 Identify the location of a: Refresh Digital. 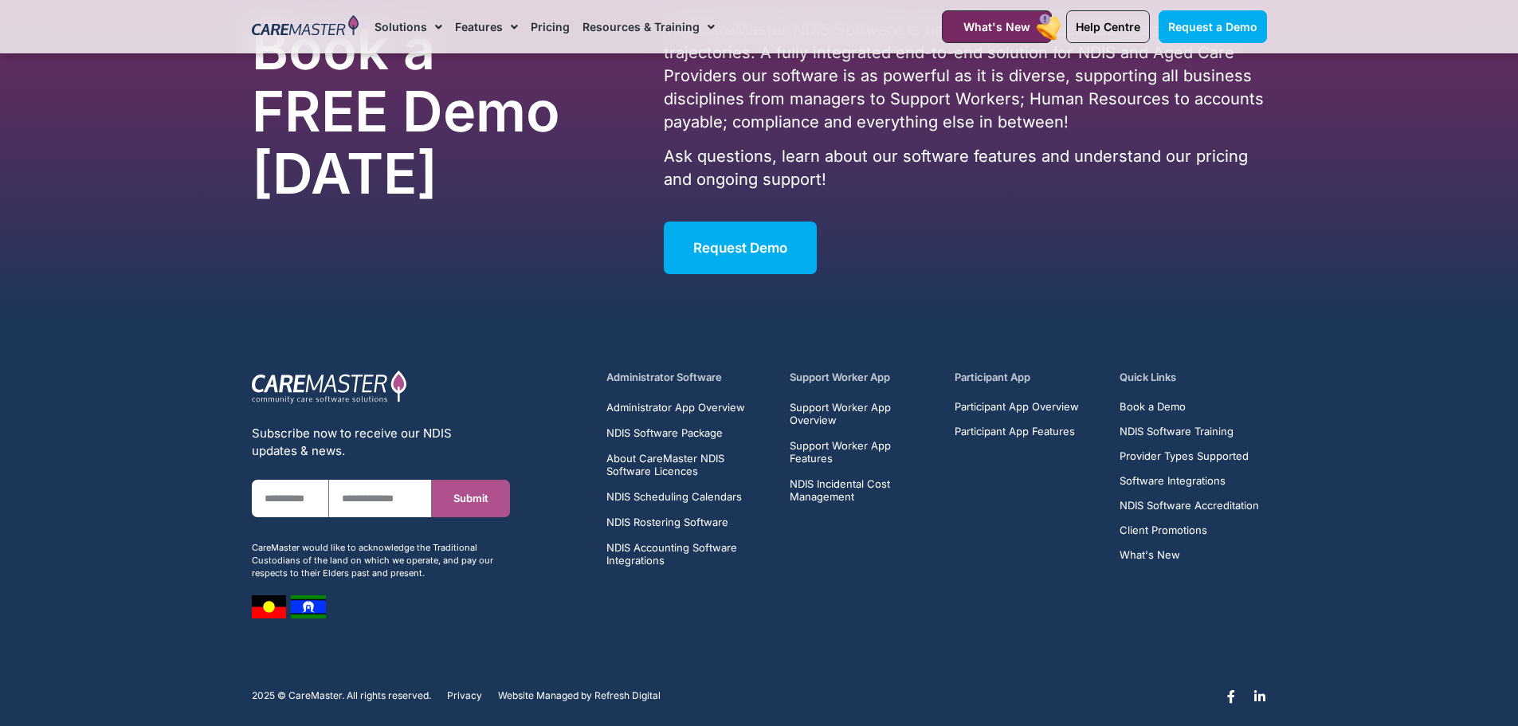
(627, 696).